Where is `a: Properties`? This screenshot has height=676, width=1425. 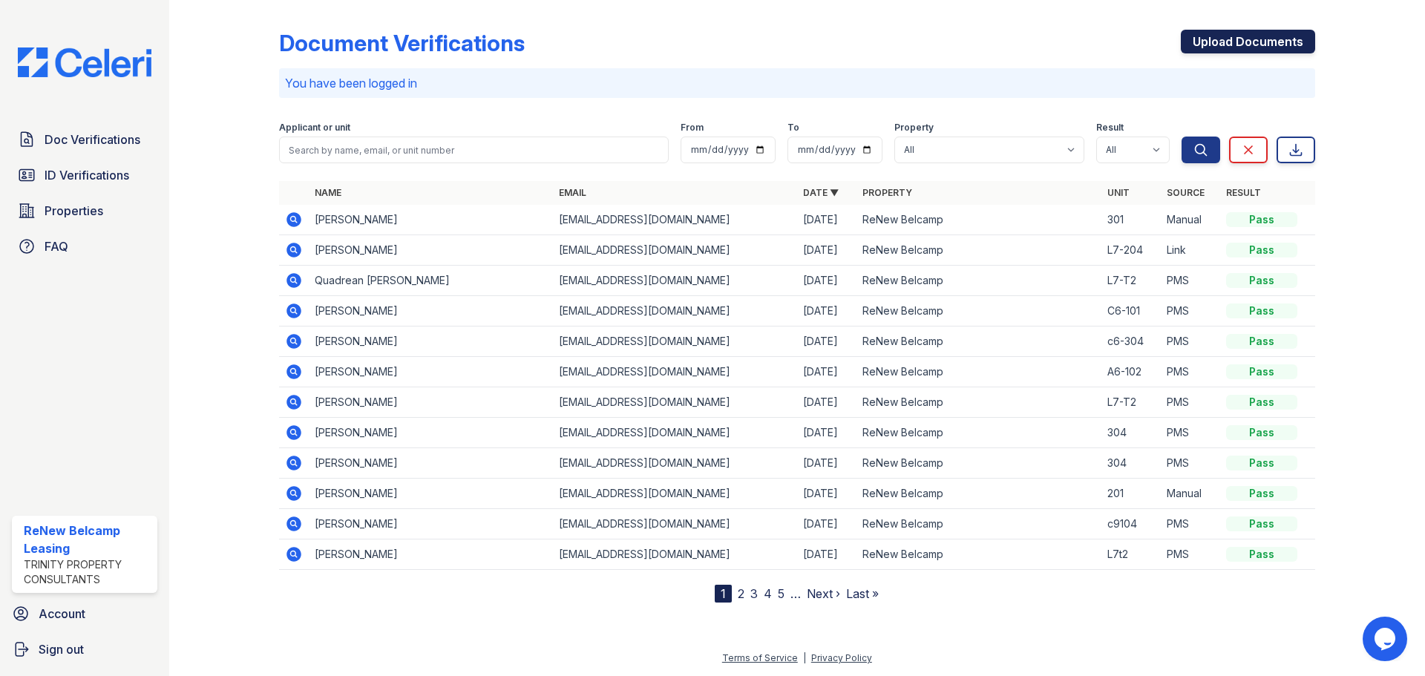 a: Properties is located at coordinates (85, 211).